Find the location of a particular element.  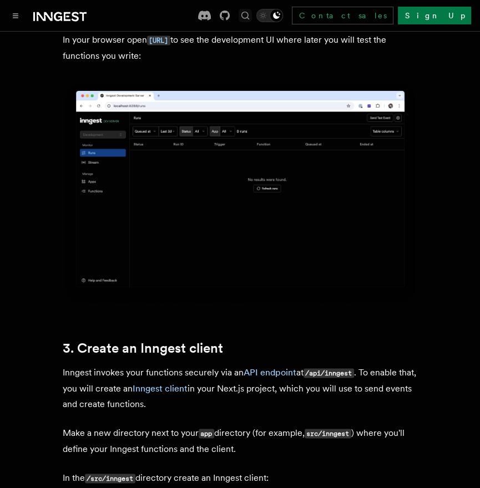

code: src/inngest is located at coordinates (328, 433).